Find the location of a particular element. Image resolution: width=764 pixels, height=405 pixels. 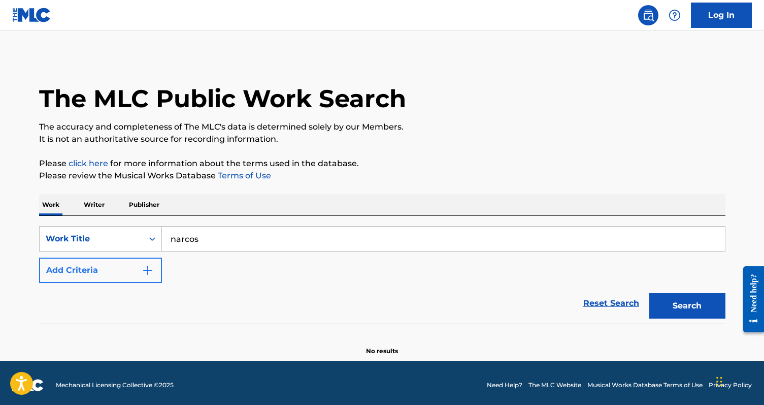

button: Search is located at coordinates (687, 306).